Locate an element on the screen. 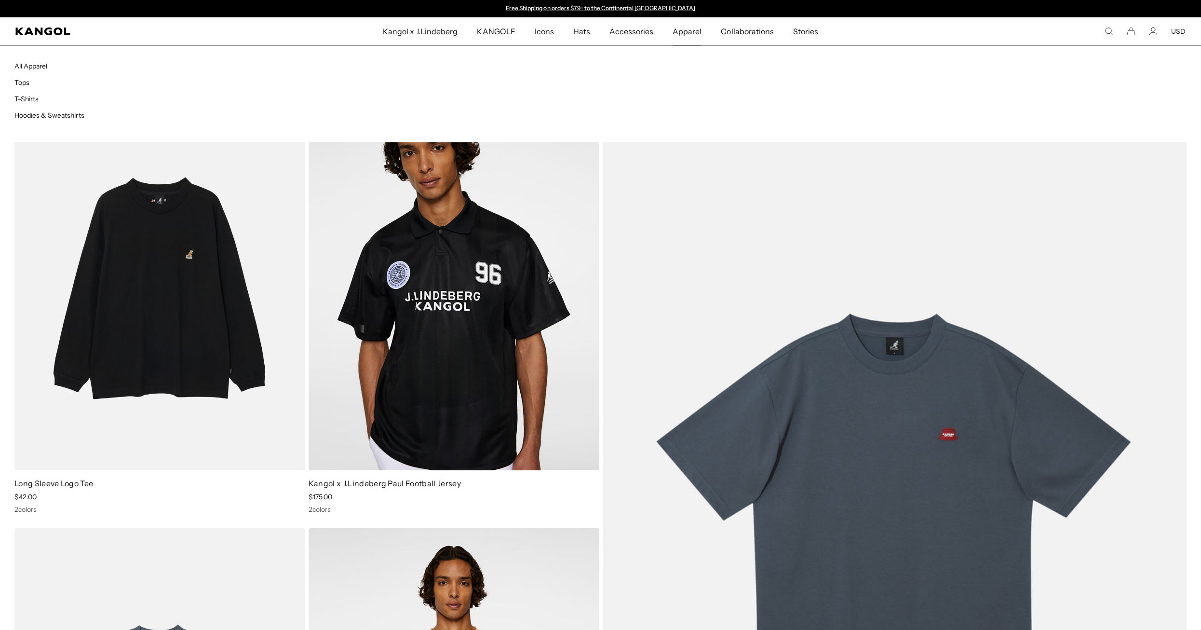  a: T-Shirts is located at coordinates (27, 99).